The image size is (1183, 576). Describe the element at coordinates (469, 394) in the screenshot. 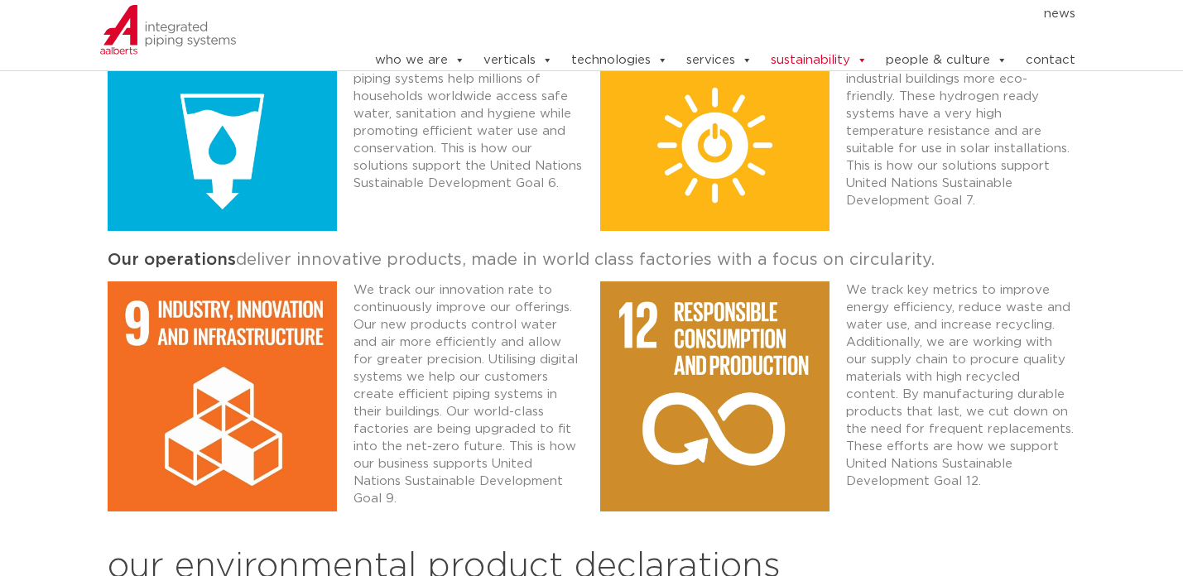

I see `p: We track our innovation rate to continuously improve our offerings. Our new products control wate...` at that location.